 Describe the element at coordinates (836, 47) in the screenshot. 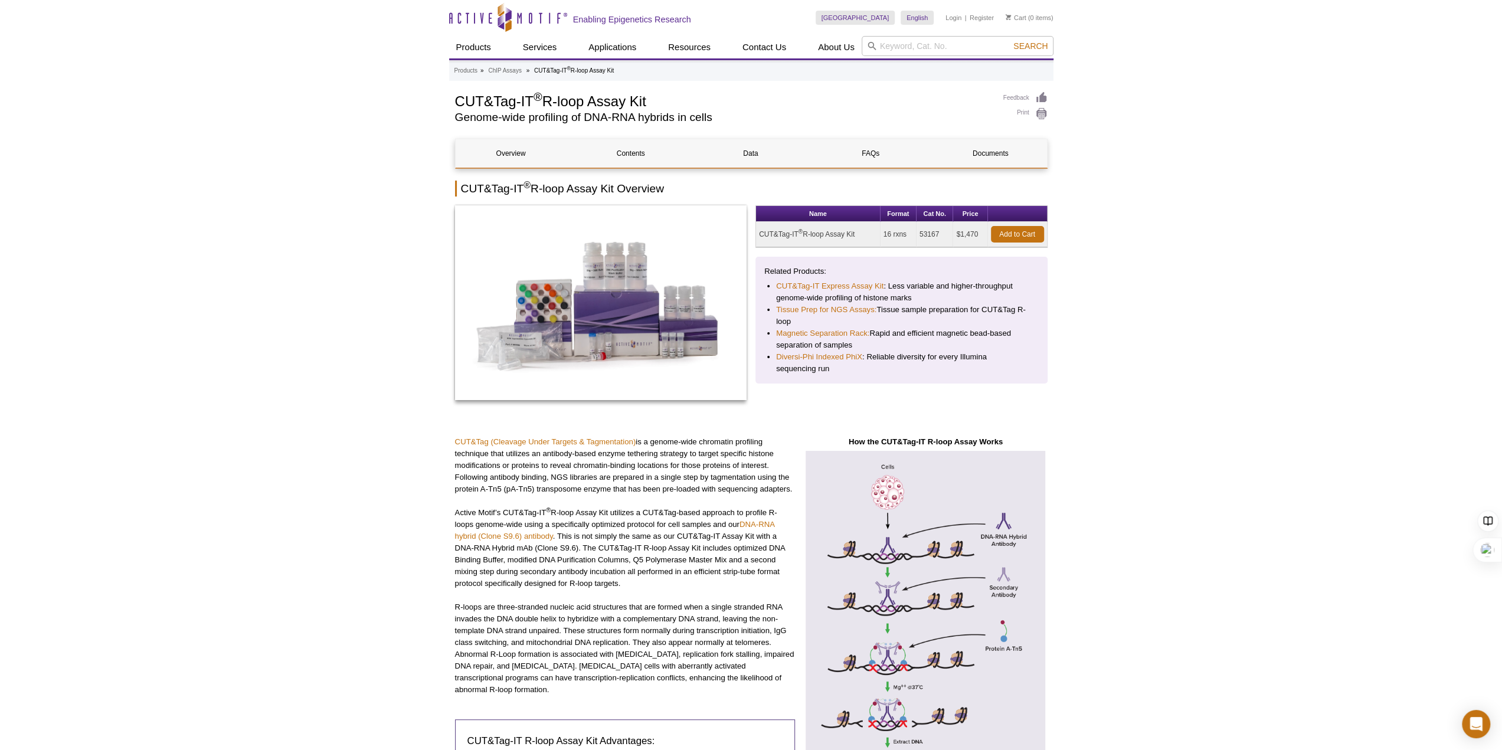

I see `a: About Us` at that location.